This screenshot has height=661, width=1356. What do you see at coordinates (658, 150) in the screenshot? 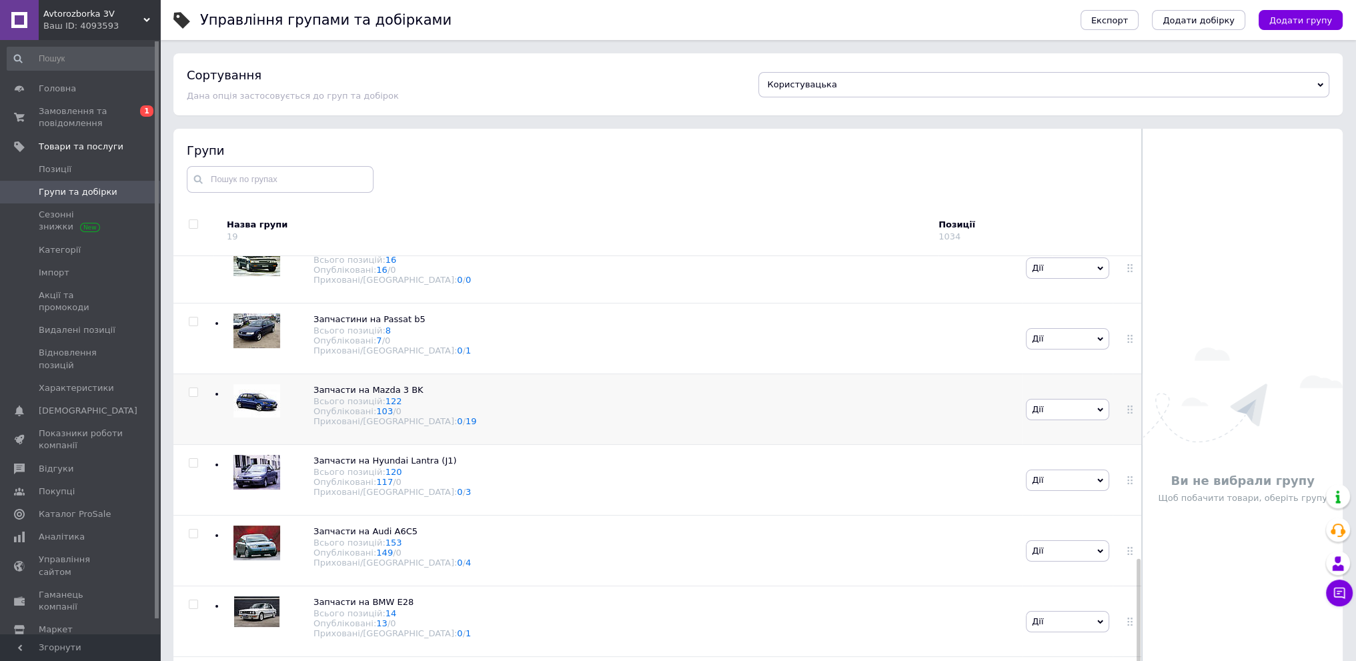
I see `div: Групи` at bounding box center [658, 150].